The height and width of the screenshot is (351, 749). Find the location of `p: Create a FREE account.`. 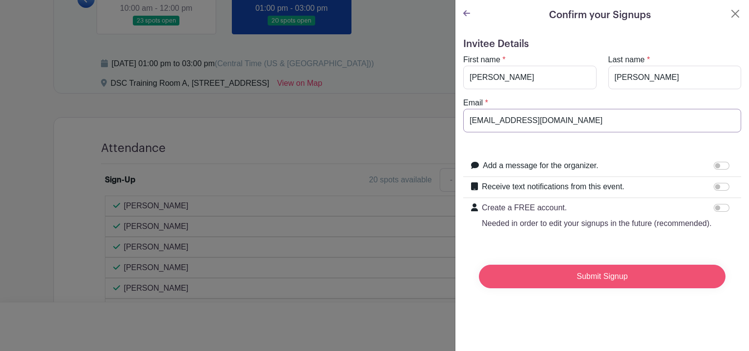

p: Create a FREE account. is located at coordinates (597, 208).